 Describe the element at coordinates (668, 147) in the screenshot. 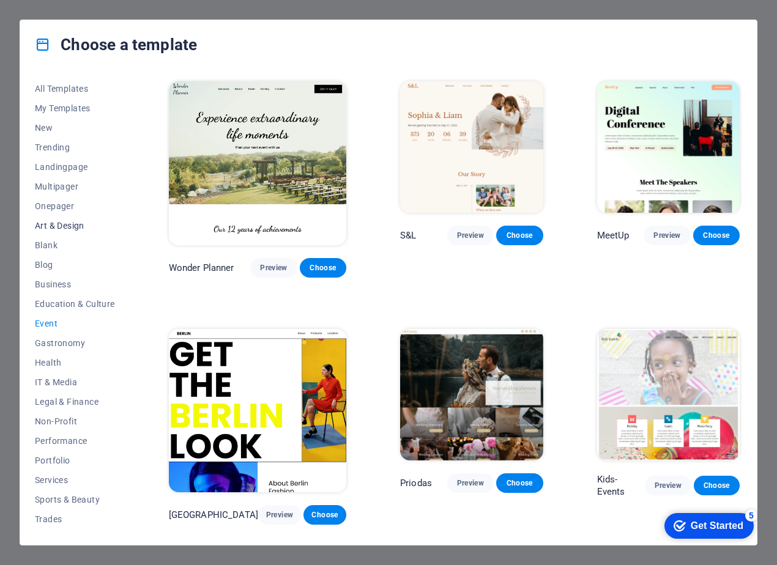

I see `img: MeetUp` at that location.